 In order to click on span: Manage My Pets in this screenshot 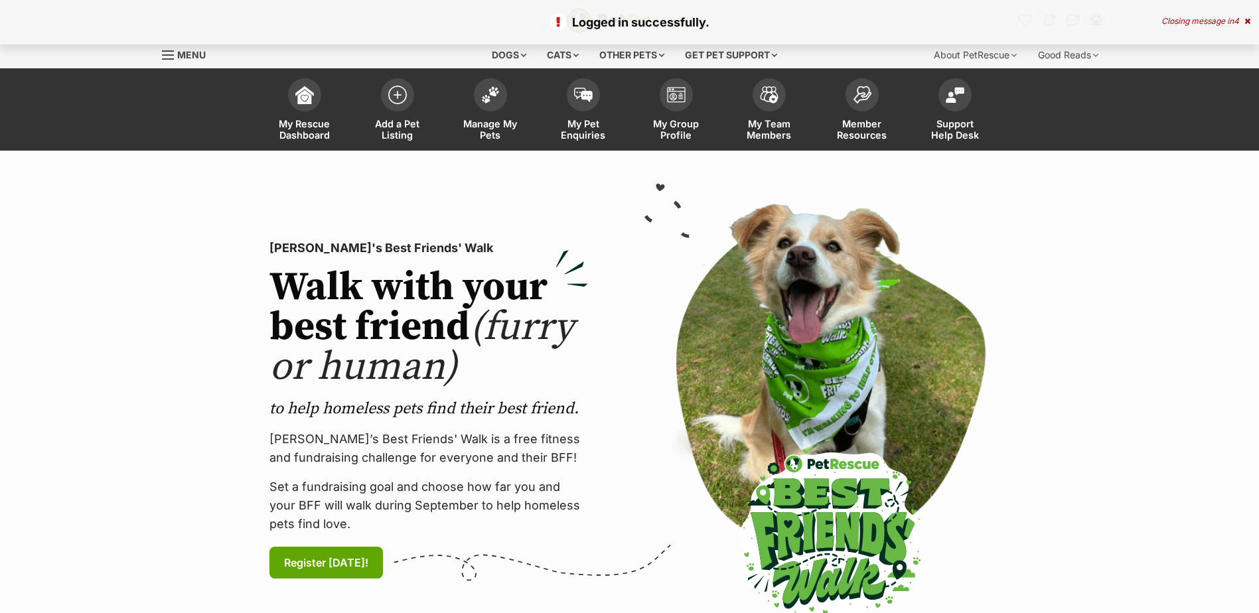, I will do `click(490, 129)`.